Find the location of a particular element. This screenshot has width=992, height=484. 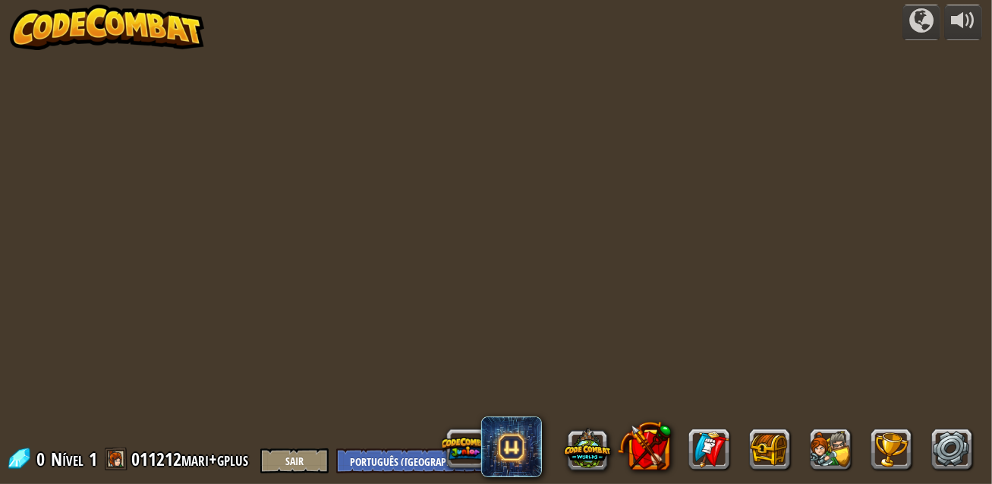

span: 1 is located at coordinates (93, 459).